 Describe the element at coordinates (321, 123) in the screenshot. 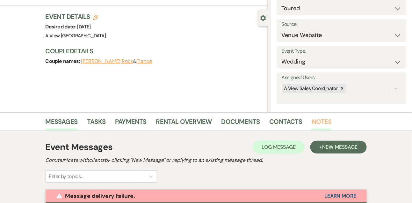

I see `a: Notes` at that location.